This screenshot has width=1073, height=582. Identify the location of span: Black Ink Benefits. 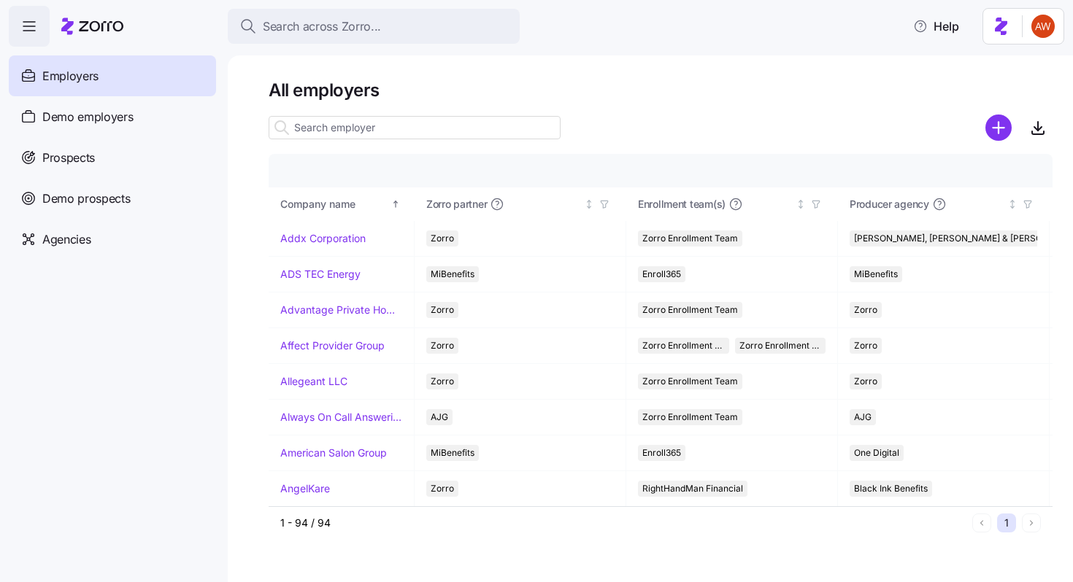
(890, 489).